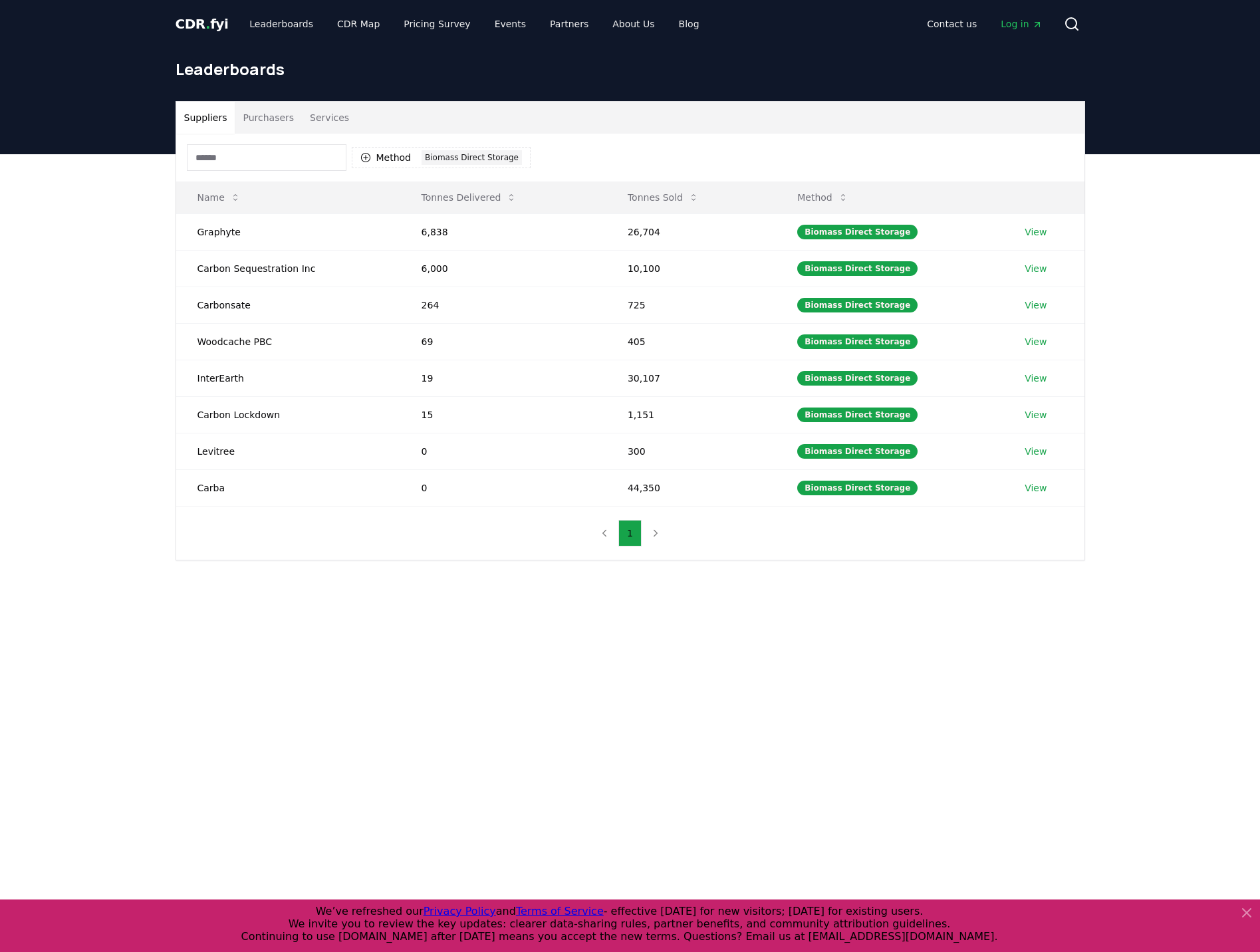 Image resolution: width=1260 pixels, height=952 pixels. I want to click on a: Log in, so click(1021, 24).